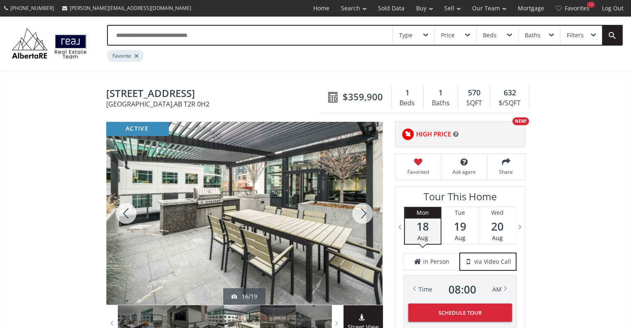 The height and width of the screenshot is (328, 631). I want to click on div: Favorite, so click(125, 56).